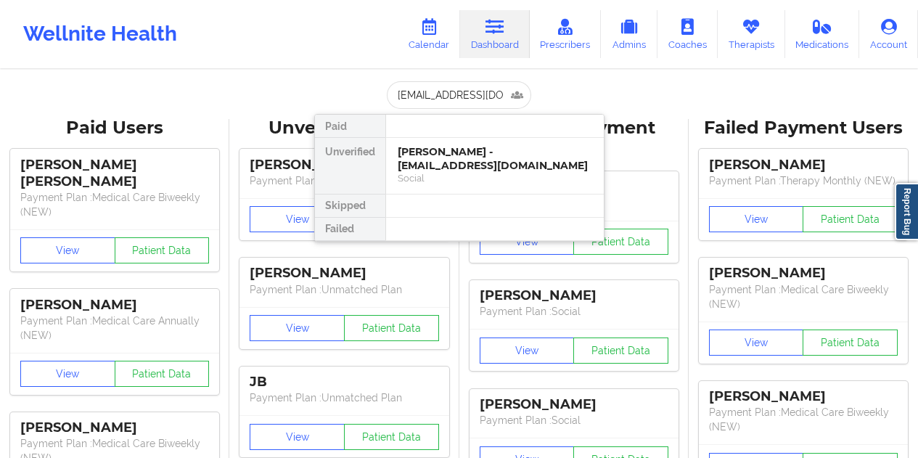 The height and width of the screenshot is (458, 918). What do you see at coordinates (822, 34) in the screenshot?
I see `a: Medications` at bounding box center [822, 34].